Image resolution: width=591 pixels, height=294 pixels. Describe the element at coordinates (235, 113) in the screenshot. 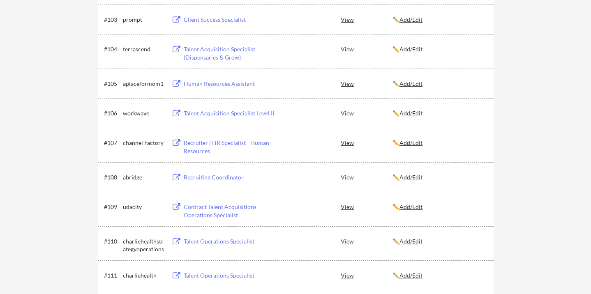

I see `div: Talent Acquisition Specialist Level II` at that location.